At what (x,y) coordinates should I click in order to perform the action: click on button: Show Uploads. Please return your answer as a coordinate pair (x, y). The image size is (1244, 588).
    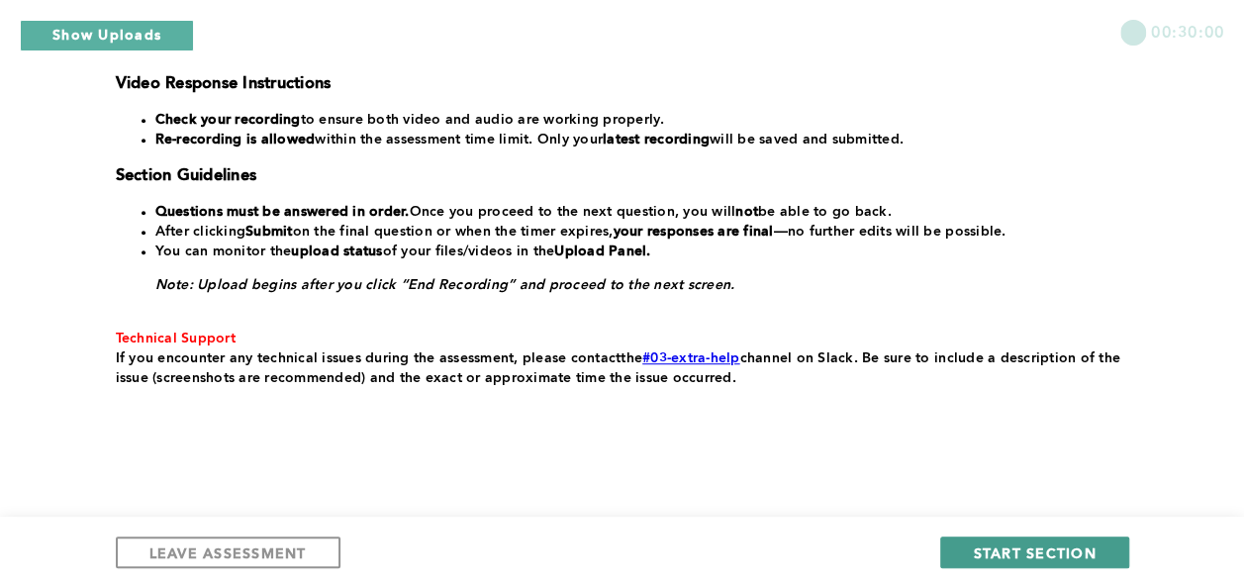
    Looking at the image, I should click on (107, 36).